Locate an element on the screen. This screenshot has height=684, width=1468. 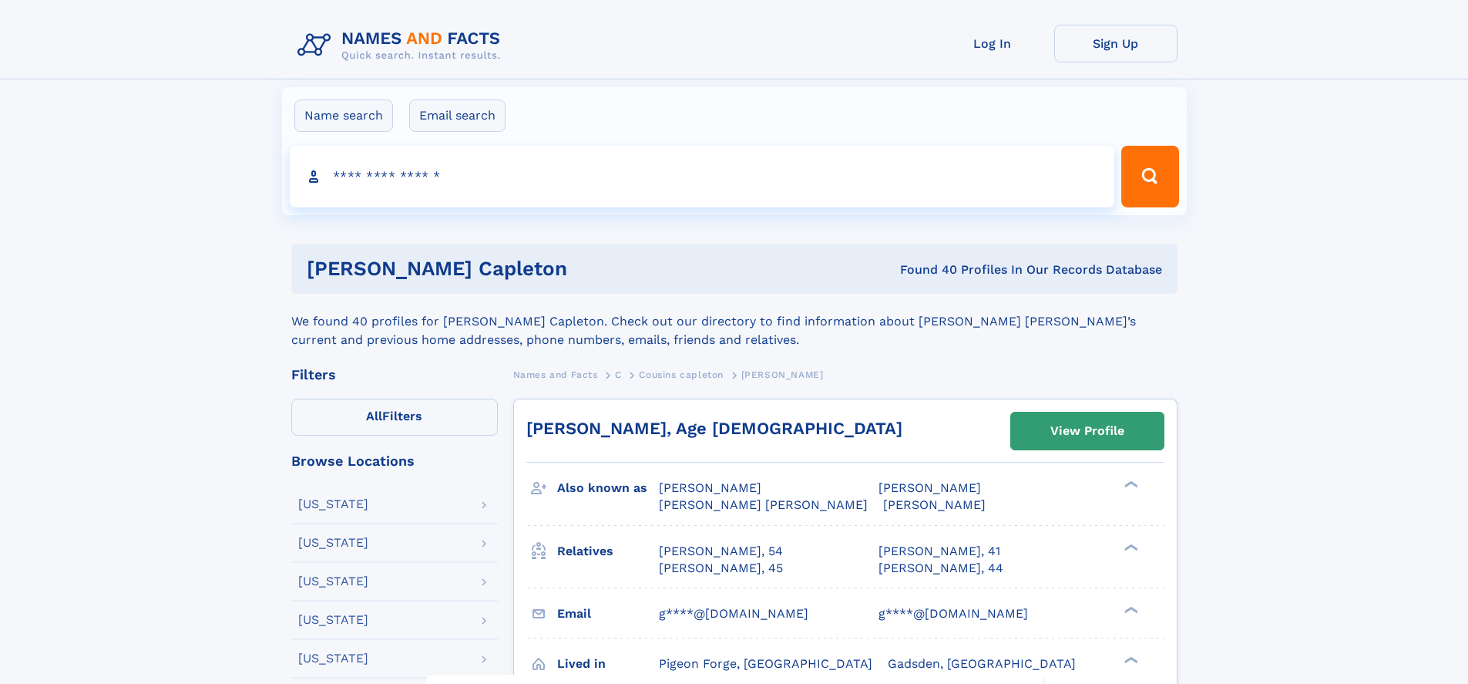
a: Log In is located at coordinates (993, 43).